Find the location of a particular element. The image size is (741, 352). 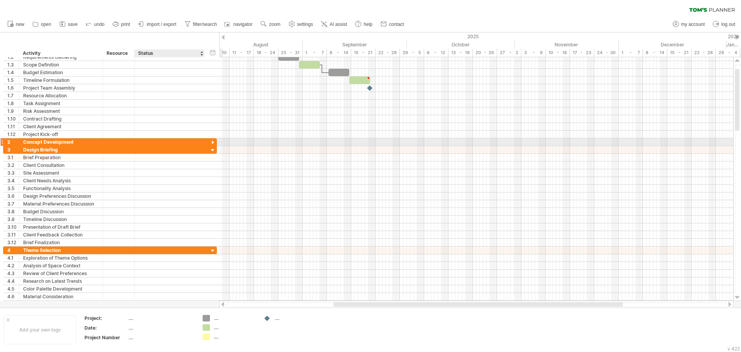

div: 3.11 is located at coordinates (13, 234).